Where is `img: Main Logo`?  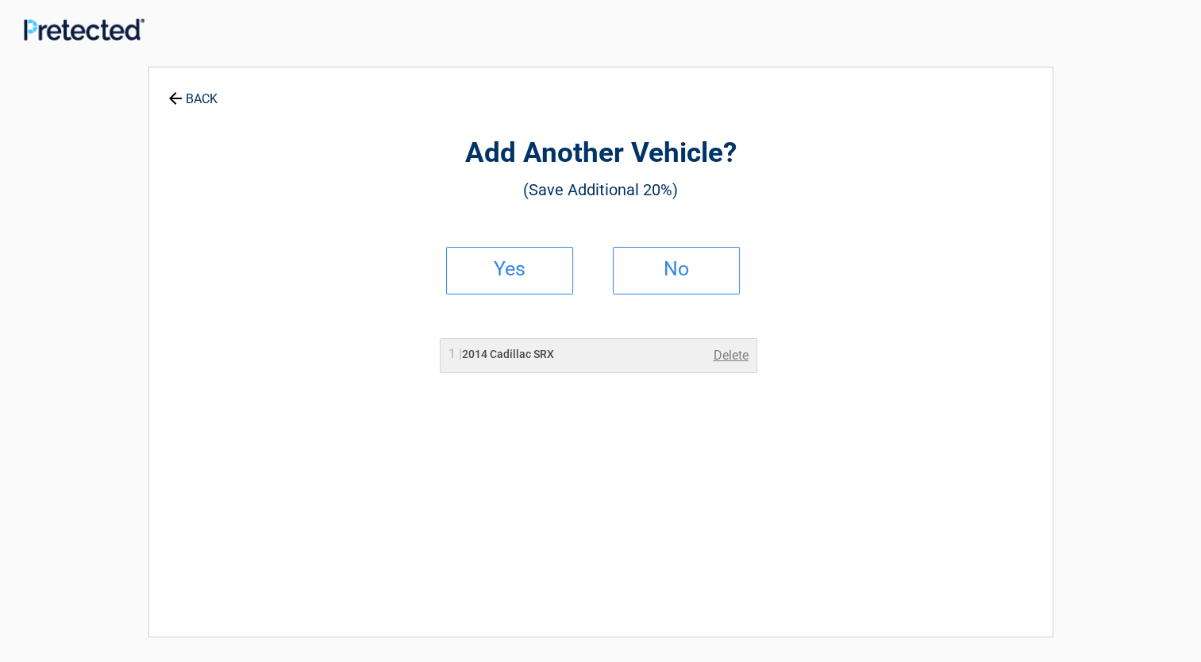 img: Main Logo is located at coordinates (84, 29).